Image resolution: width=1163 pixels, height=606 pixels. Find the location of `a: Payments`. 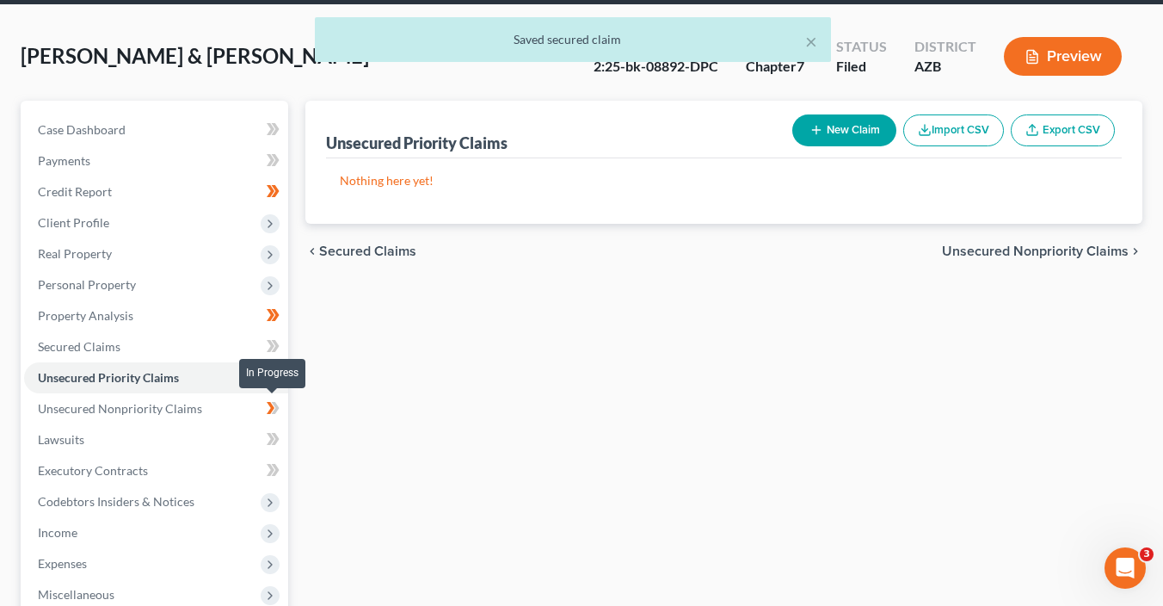

a: Payments is located at coordinates (156, 161).